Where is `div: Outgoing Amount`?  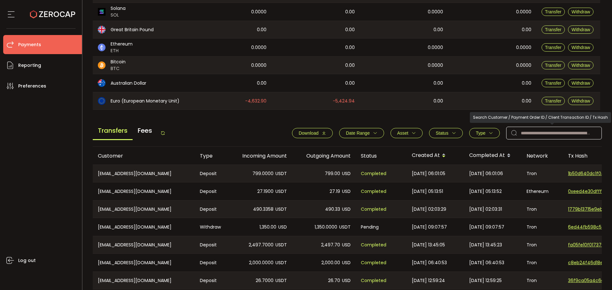
div: Outgoing Amount is located at coordinates (324, 156).